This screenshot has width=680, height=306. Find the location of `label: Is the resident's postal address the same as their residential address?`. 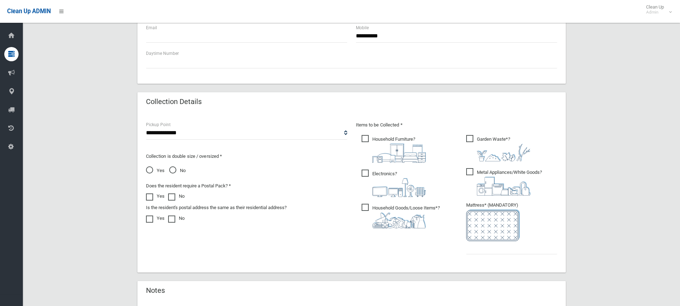

label: Is the resident's postal address the same as their residential address? is located at coordinates (216, 208).